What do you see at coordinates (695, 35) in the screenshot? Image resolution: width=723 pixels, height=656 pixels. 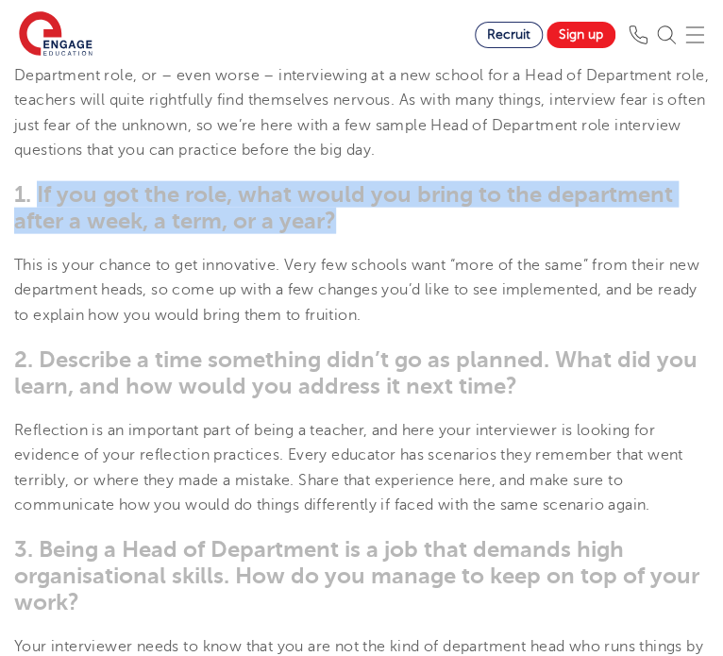 I see `img: Mobile Menu` at bounding box center [695, 35].